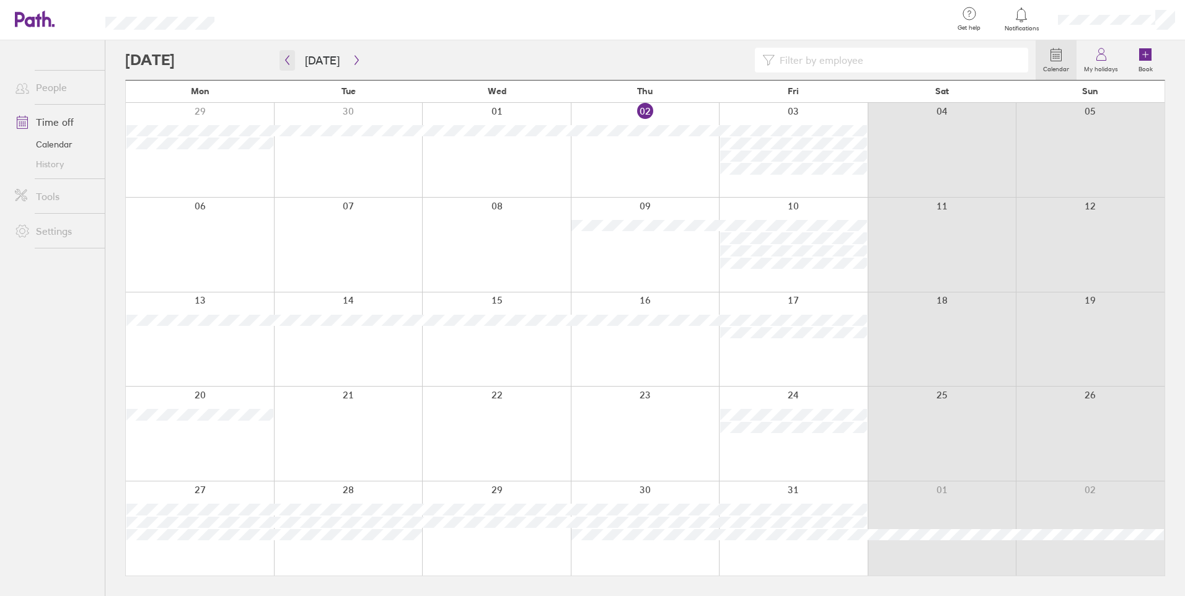  I want to click on a: Notifications, so click(1022, 19).